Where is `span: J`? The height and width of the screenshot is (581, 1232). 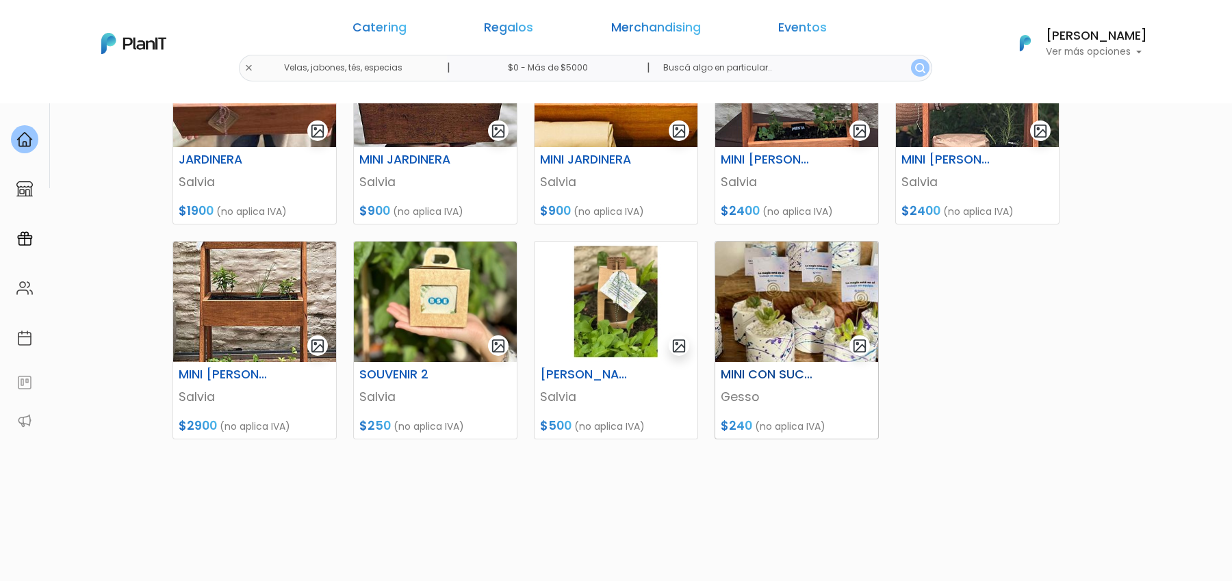
span: J is located at coordinates (151, 96).